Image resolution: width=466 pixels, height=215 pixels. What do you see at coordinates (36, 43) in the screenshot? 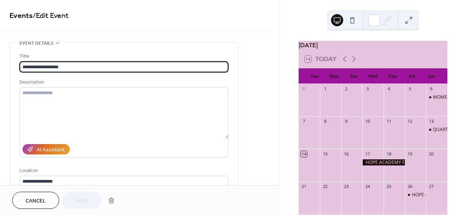
I see `span: Event details` at bounding box center [36, 43].